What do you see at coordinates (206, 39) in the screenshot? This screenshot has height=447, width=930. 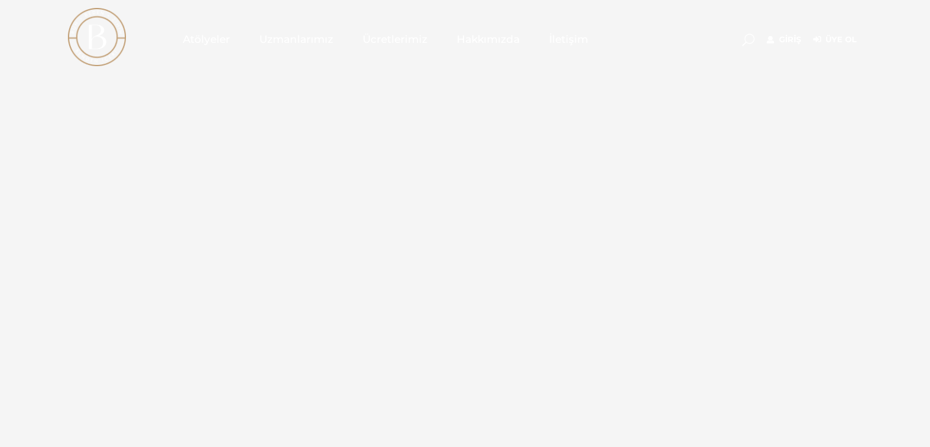 I see `a: Atölyeler` at bounding box center [206, 39].